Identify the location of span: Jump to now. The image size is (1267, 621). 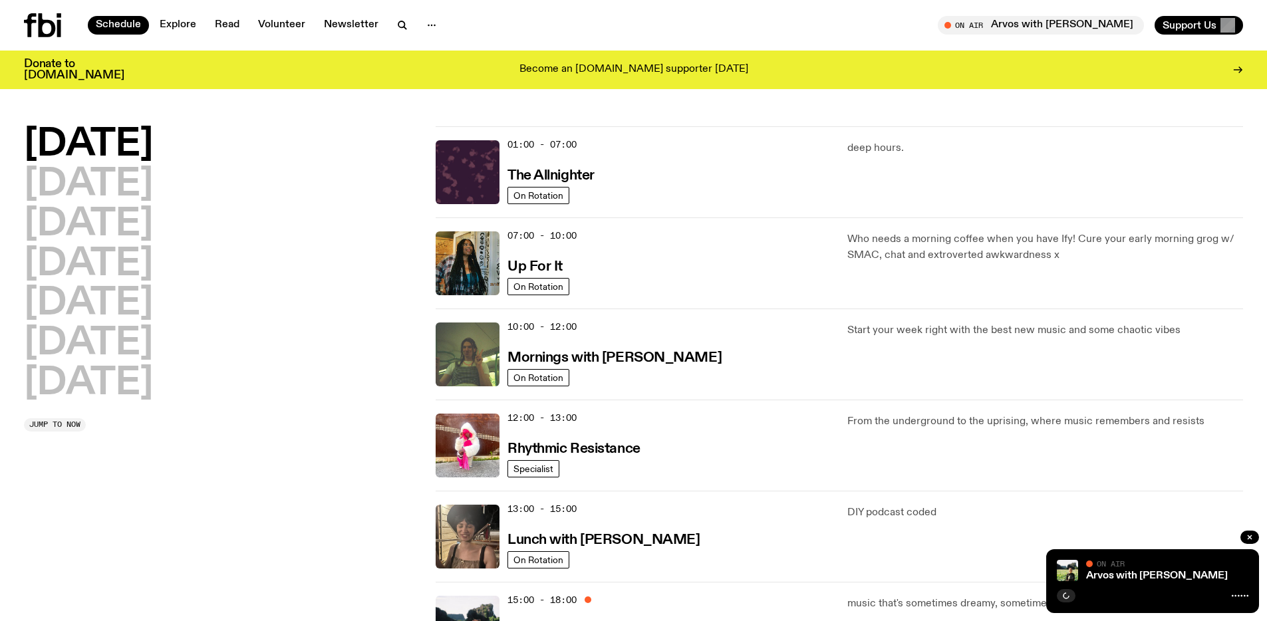
(55, 424).